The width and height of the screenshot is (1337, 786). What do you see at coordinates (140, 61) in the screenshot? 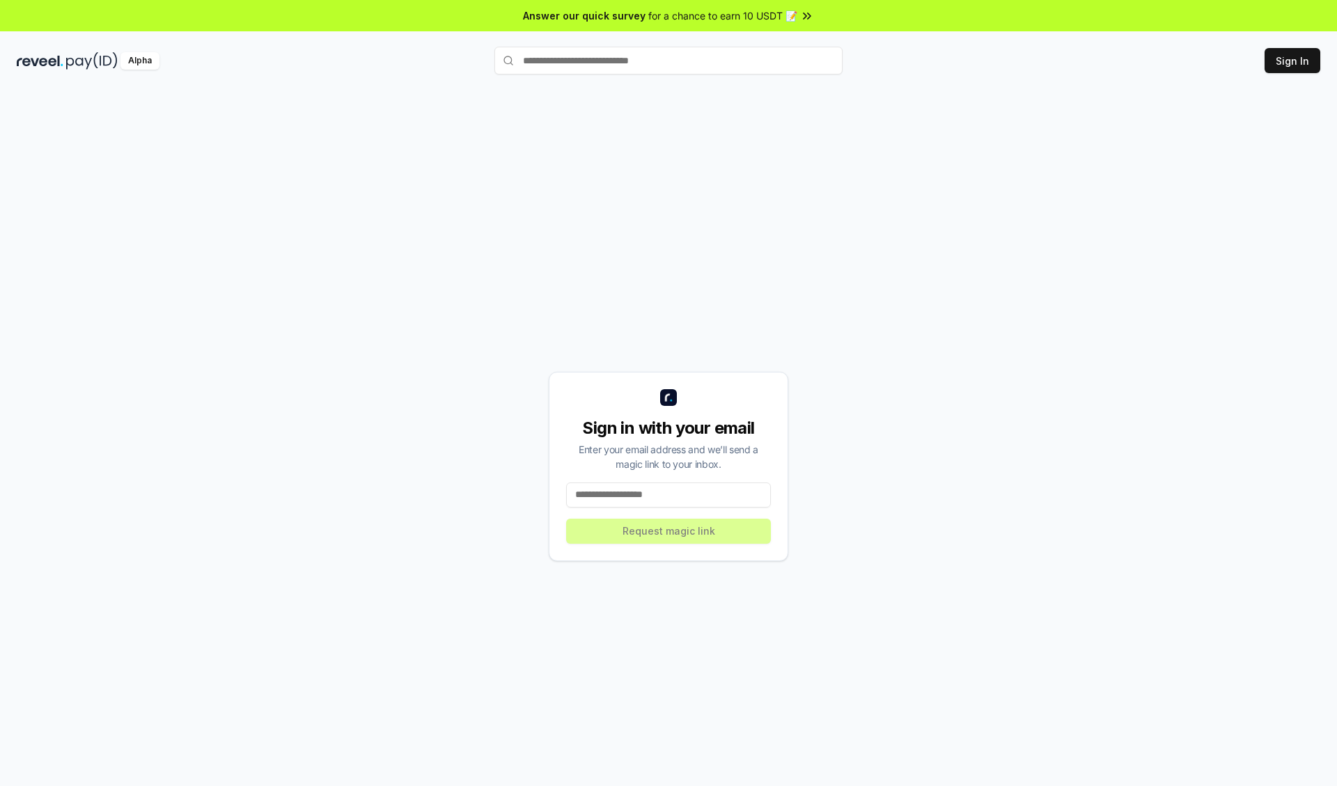
I see `div: Alpha` at bounding box center [140, 61].